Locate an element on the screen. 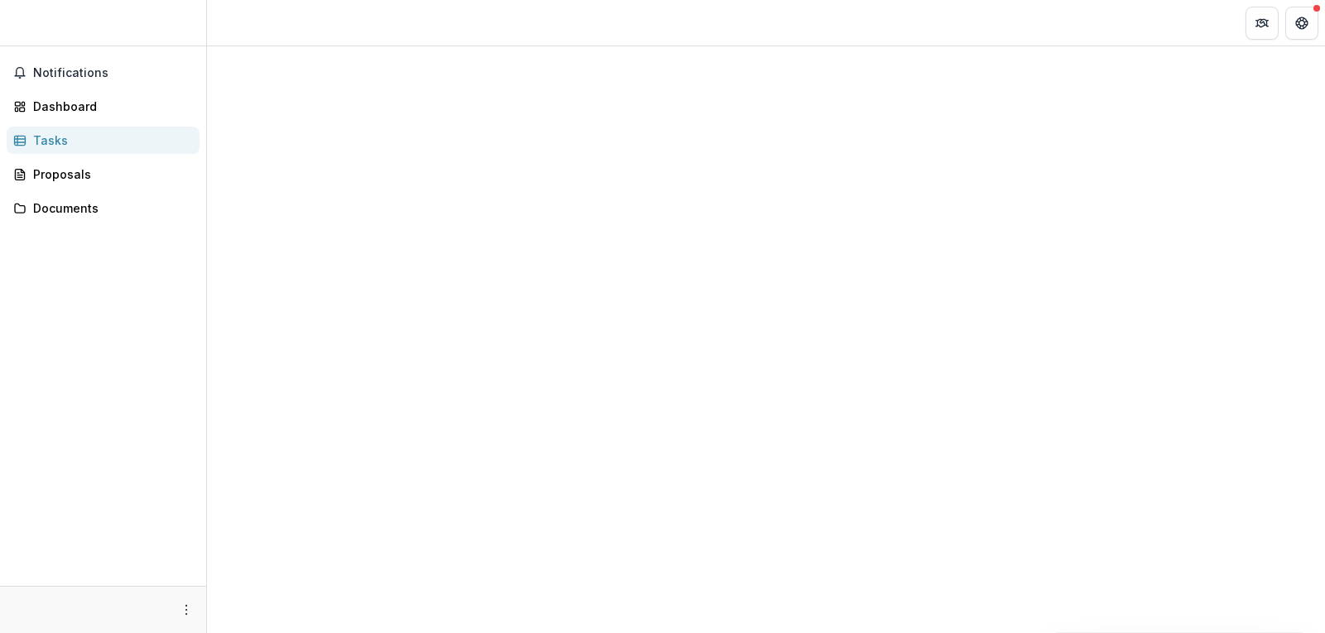 This screenshot has height=633, width=1325. a: Tasks is located at coordinates (103, 140).